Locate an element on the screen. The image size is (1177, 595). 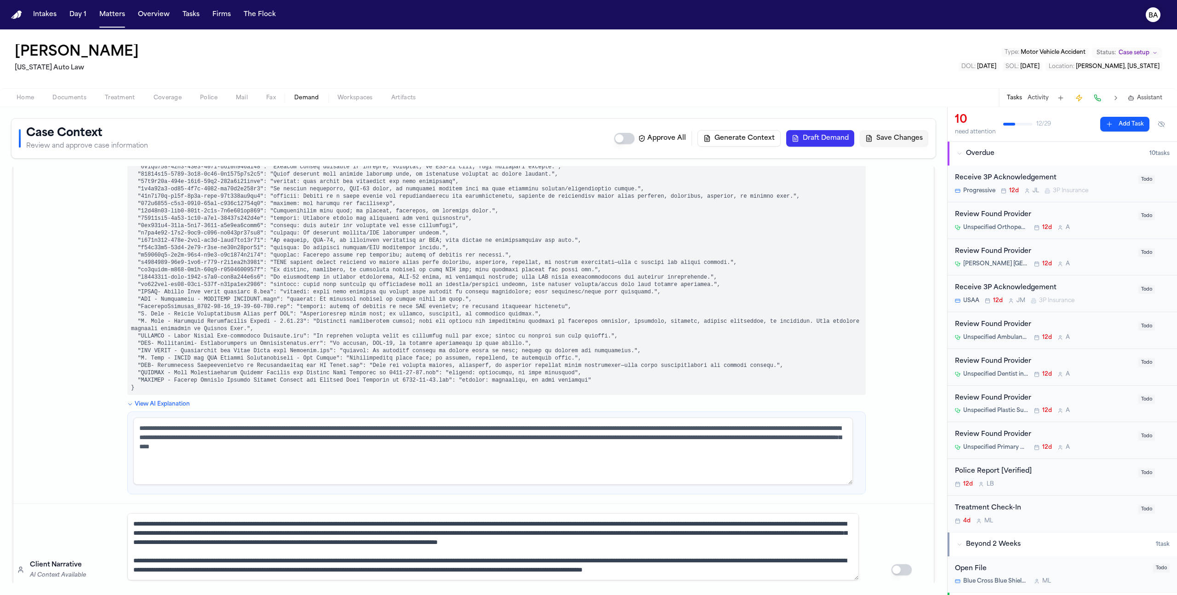
div: Receive 3P Acknowledgement is located at coordinates (1044, 288).